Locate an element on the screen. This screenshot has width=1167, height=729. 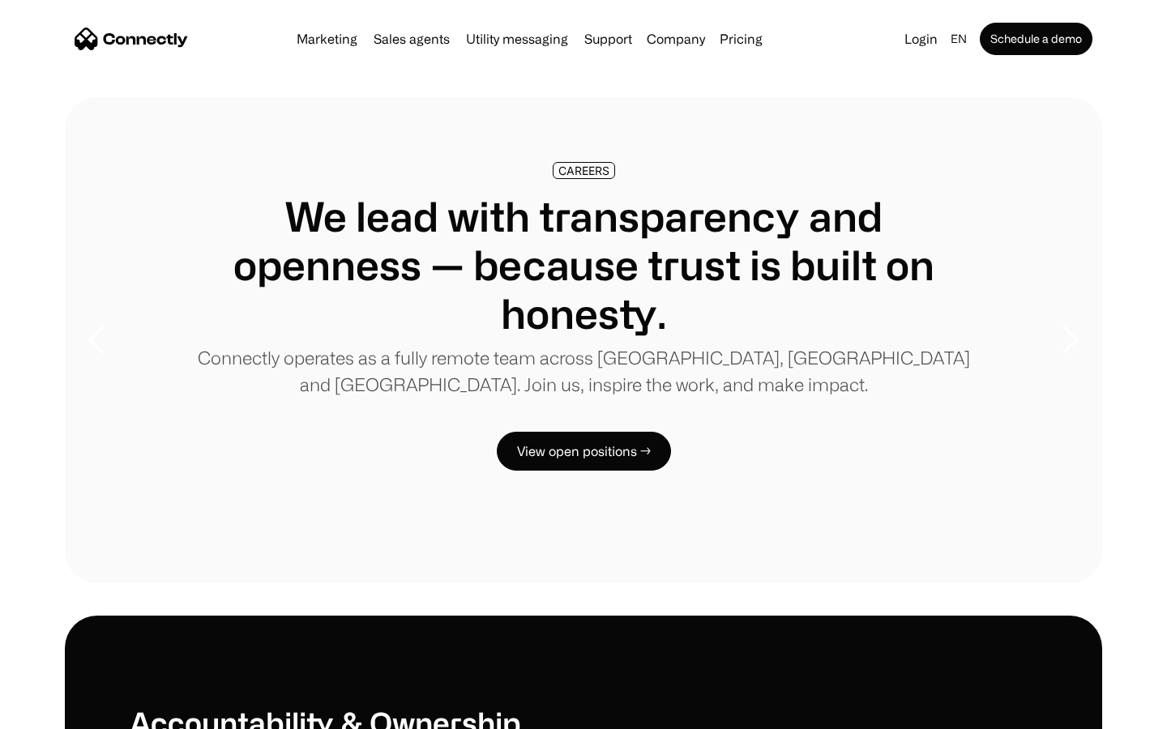
a: Utility messaging is located at coordinates (517, 39).